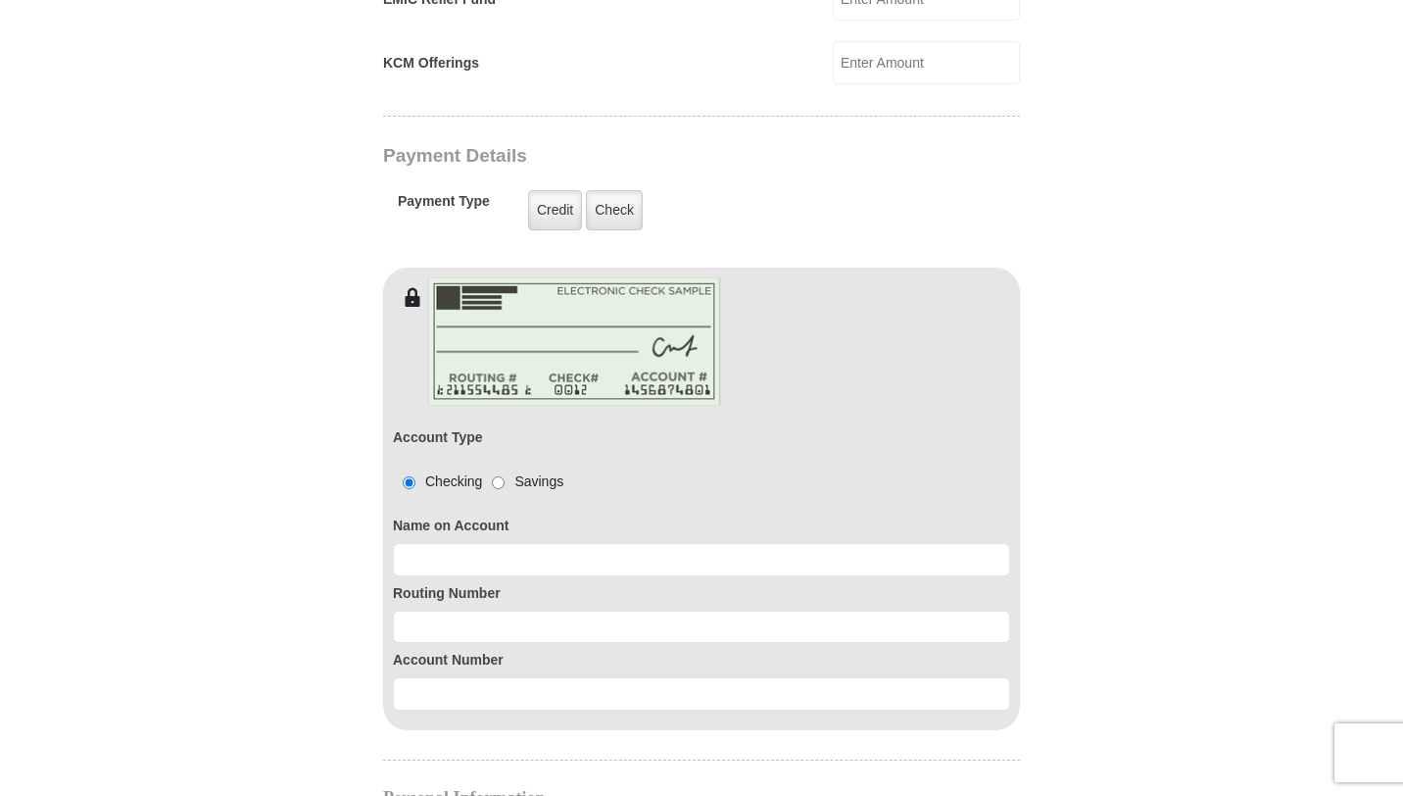 This screenshot has width=1403, height=796. Describe the element at coordinates (444, 206) in the screenshot. I see `h5: Payment Type` at that location.